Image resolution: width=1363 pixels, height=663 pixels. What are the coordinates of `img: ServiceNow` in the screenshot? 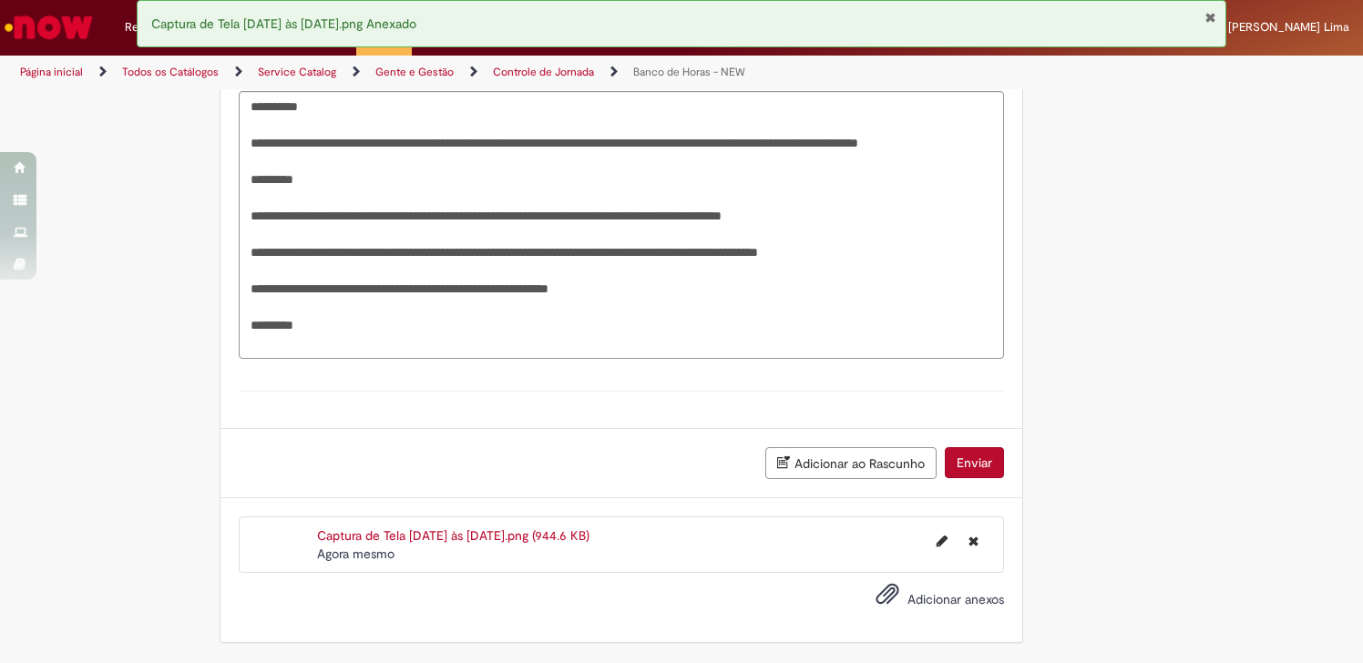 It's located at (48, 27).